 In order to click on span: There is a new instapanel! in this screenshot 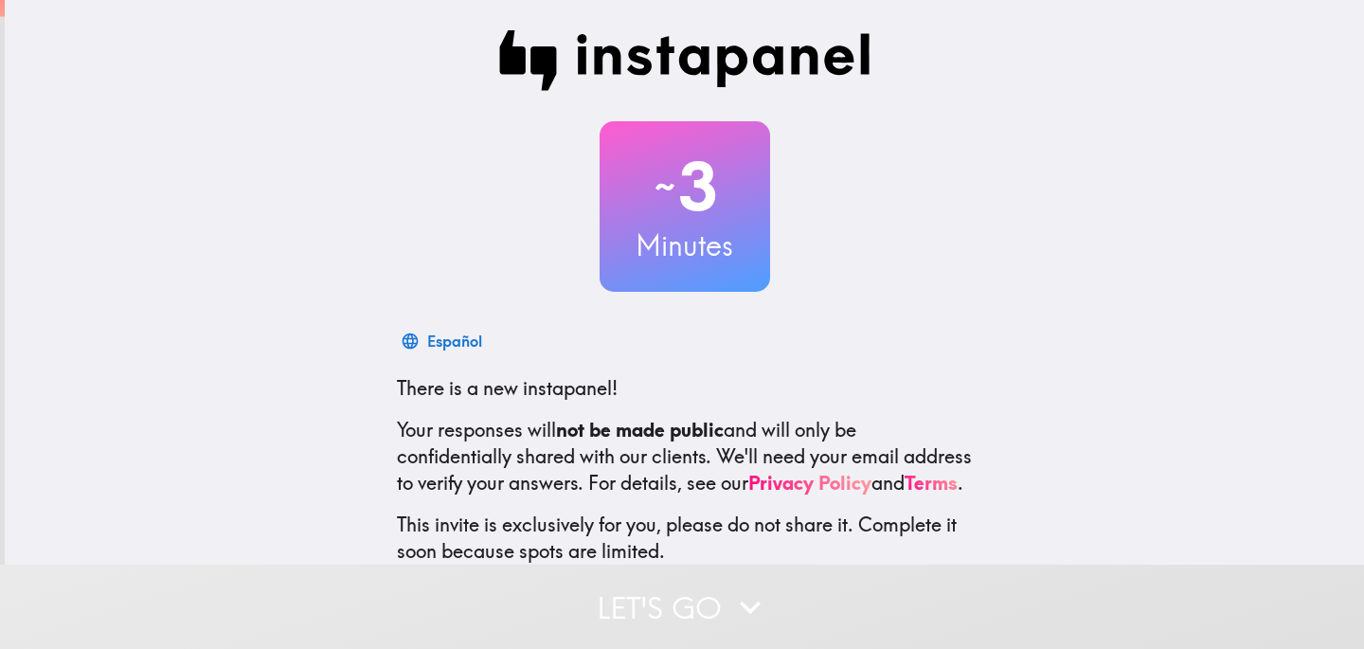, I will do `click(507, 387)`.